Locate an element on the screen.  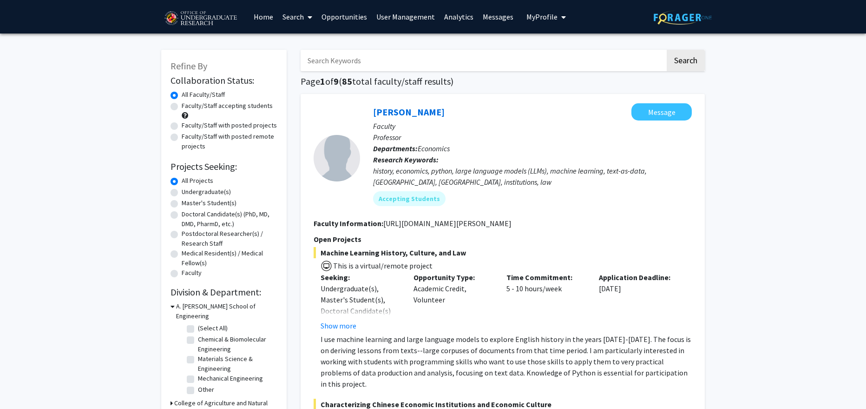
b: Faculty Information: is located at coordinates (349, 223).